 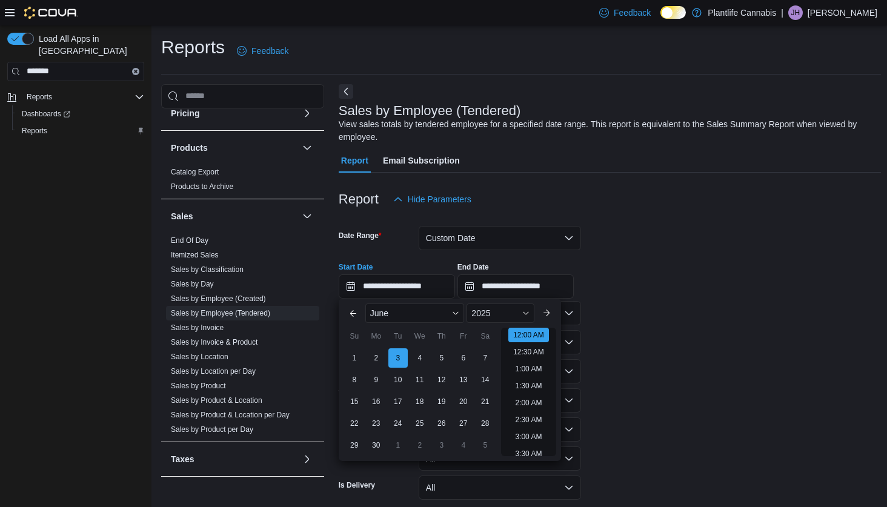 What do you see at coordinates (189, 148) in the screenshot?
I see `h3: Products` at bounding box center [189, 148].